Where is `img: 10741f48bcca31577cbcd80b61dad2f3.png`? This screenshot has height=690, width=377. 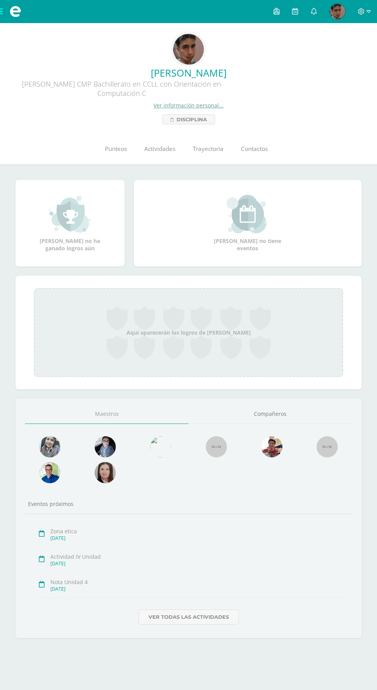
img: 10741f48bcca31577cbcd80b61dad2f3.png is located at coordinates (50, 472).